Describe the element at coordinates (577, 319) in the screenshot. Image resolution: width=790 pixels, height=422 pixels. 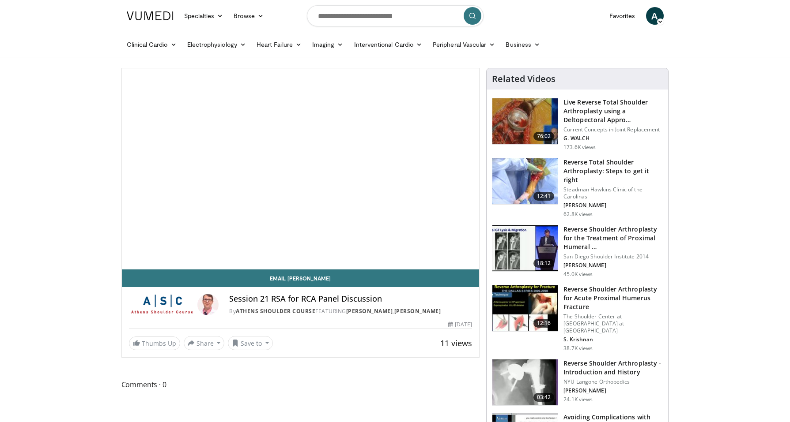
I see `a: 12:16 Reverse Shoulder Arthroplasty for Acute Proximal Humerus Fracture The Shoulder Center at [G...` at that location.